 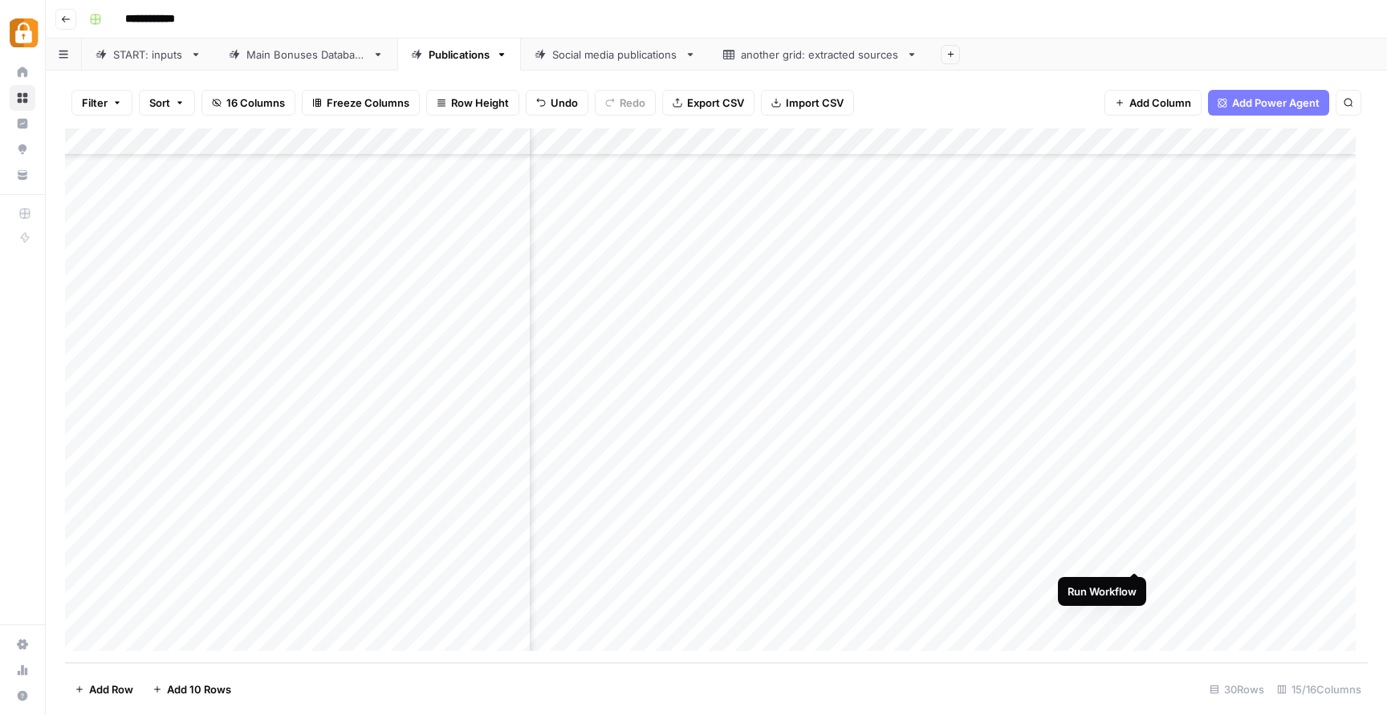 What do you see at coordinates (192, 689) in the screenshot?
I see `button: Add 10 Rows` at bounding box center [192, 689].